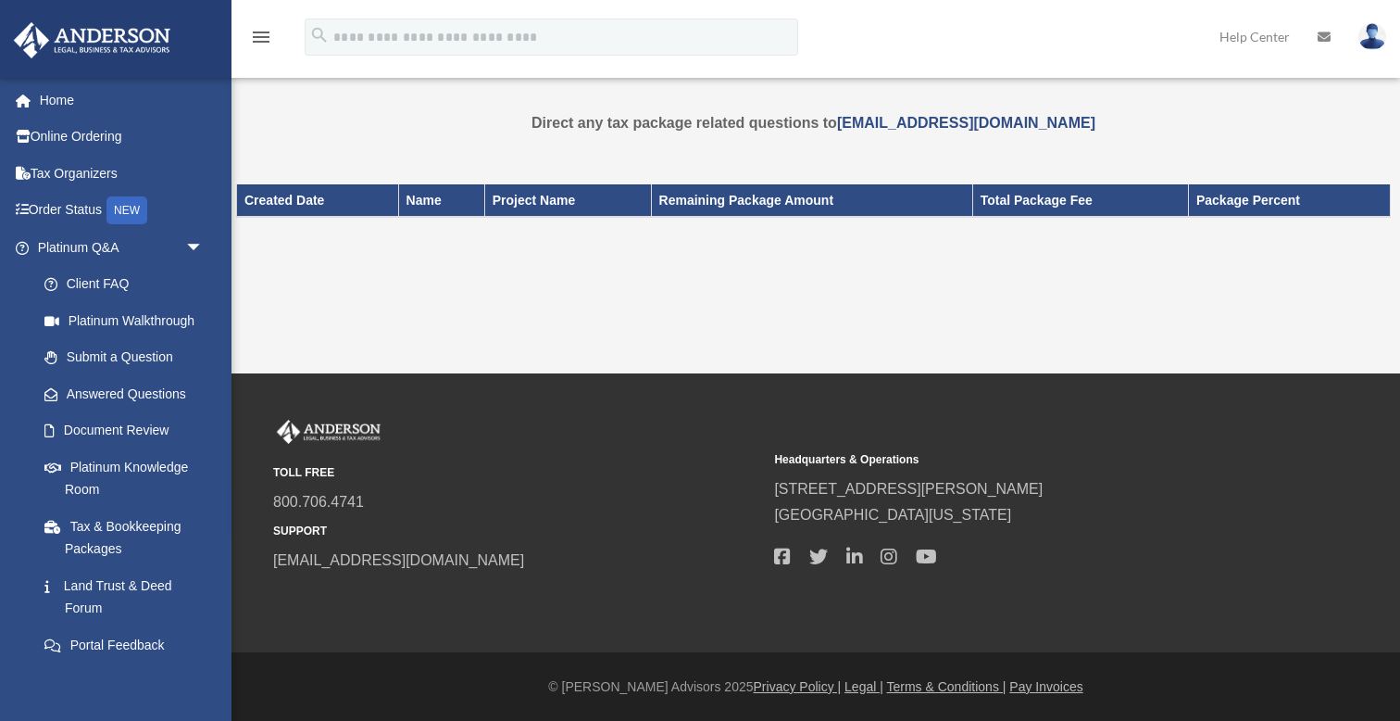 Image resolution: width=1400 pixels, height=721 pixels. Describe the element at coordinates (122, 137) in the screenshot. I see `a: Online Ordering` at that location.